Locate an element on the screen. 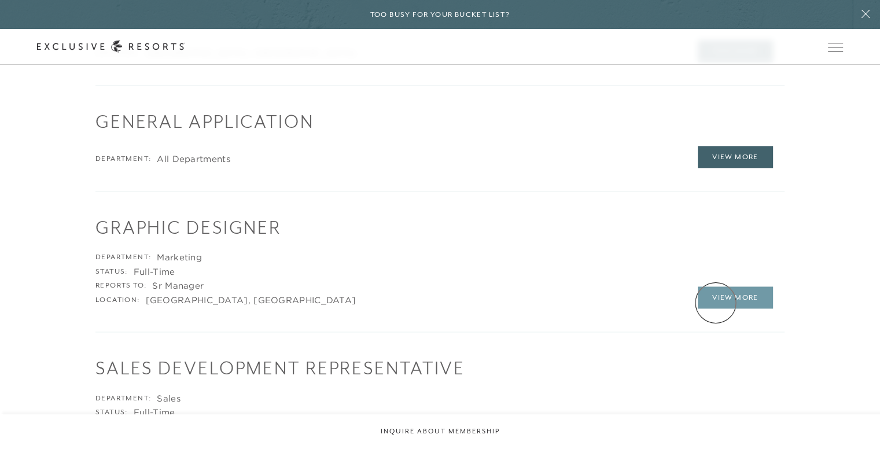  div: Sr Manager is located at coordinates (178, 286).